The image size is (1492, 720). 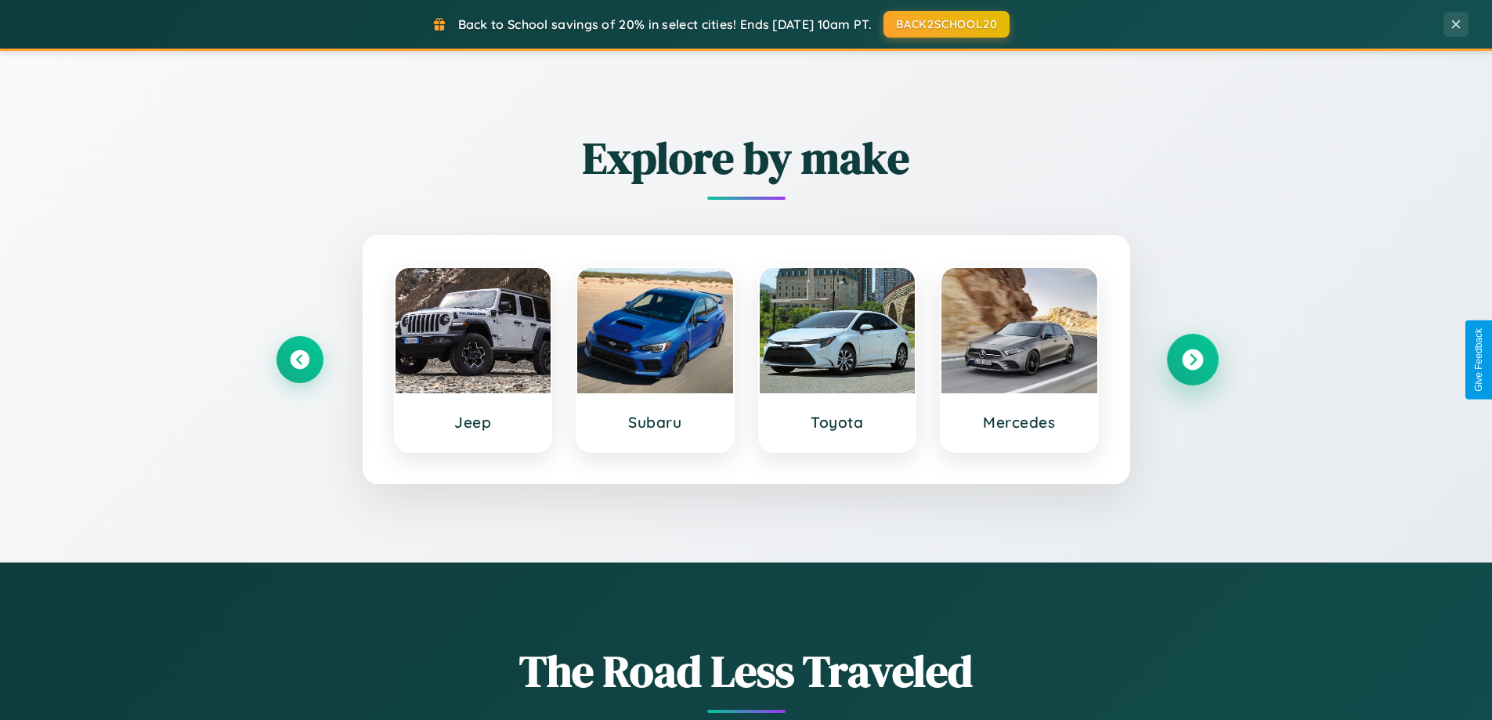 What do you see at coordinates (746, 670) in the screenshot?
I see `h1: The Road Less Traveled` at bounding box center [746, 670].